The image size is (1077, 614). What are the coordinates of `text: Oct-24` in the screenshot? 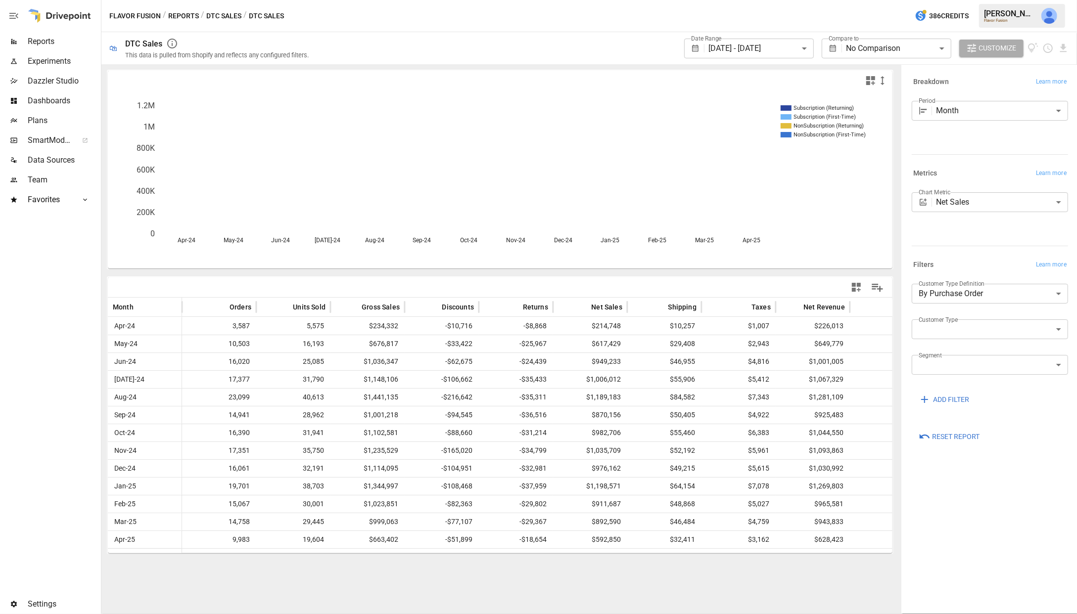 It's located at (469, 240).